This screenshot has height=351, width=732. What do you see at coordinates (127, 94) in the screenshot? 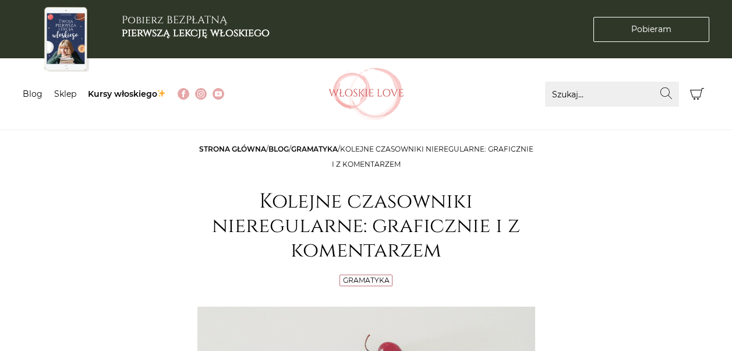
I see `a: Kursy włoskiego` at bounding box center [127, 94].